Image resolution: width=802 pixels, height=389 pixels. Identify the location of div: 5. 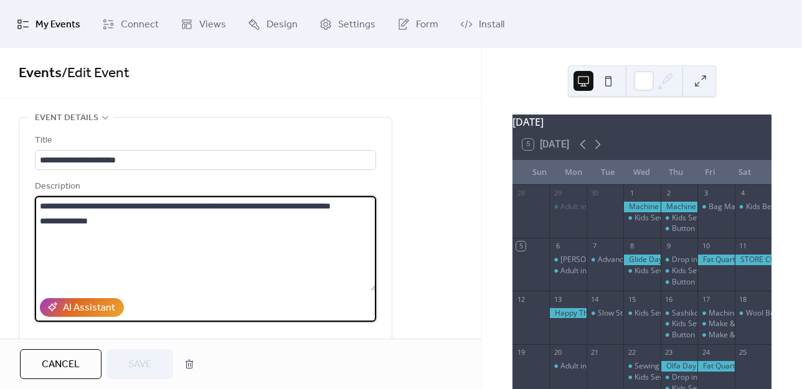
(520, 246).